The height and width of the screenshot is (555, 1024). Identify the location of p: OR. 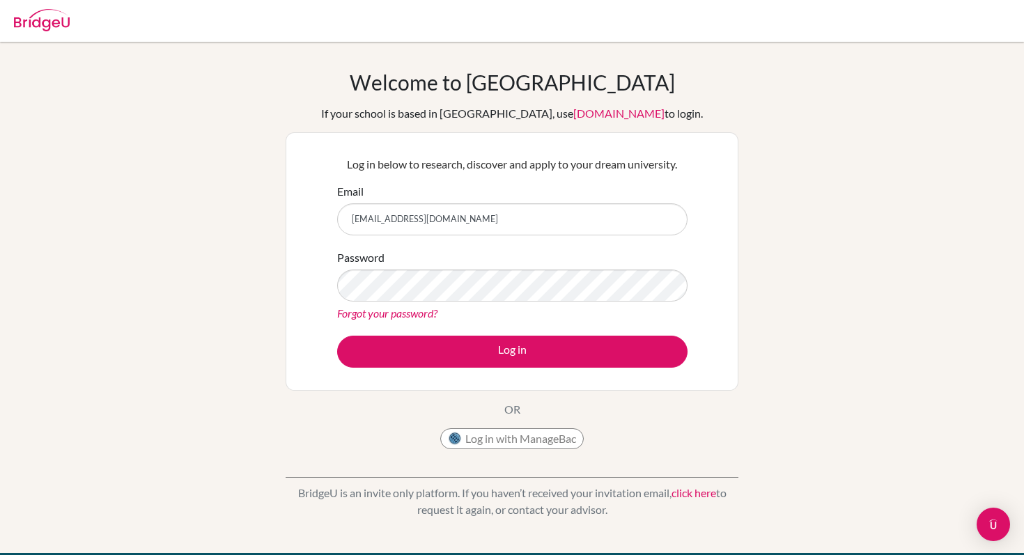
(512, 410).